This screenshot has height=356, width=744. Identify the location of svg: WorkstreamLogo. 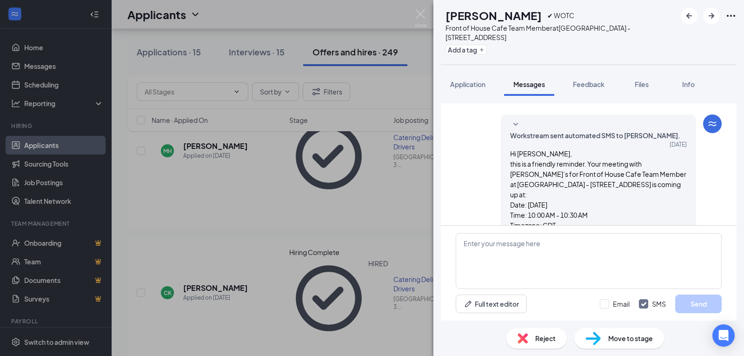
(713, 124).